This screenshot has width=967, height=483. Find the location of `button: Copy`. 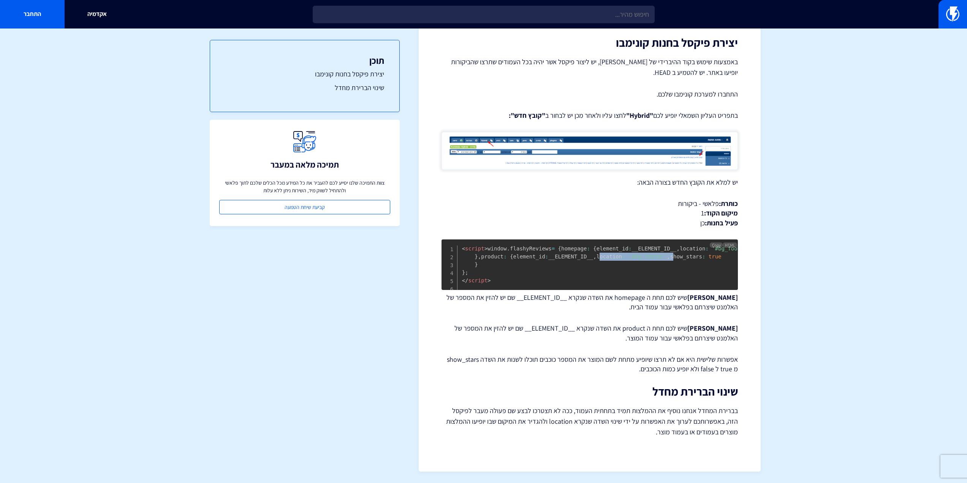

button: Copy is located at coordinates (716, 245).